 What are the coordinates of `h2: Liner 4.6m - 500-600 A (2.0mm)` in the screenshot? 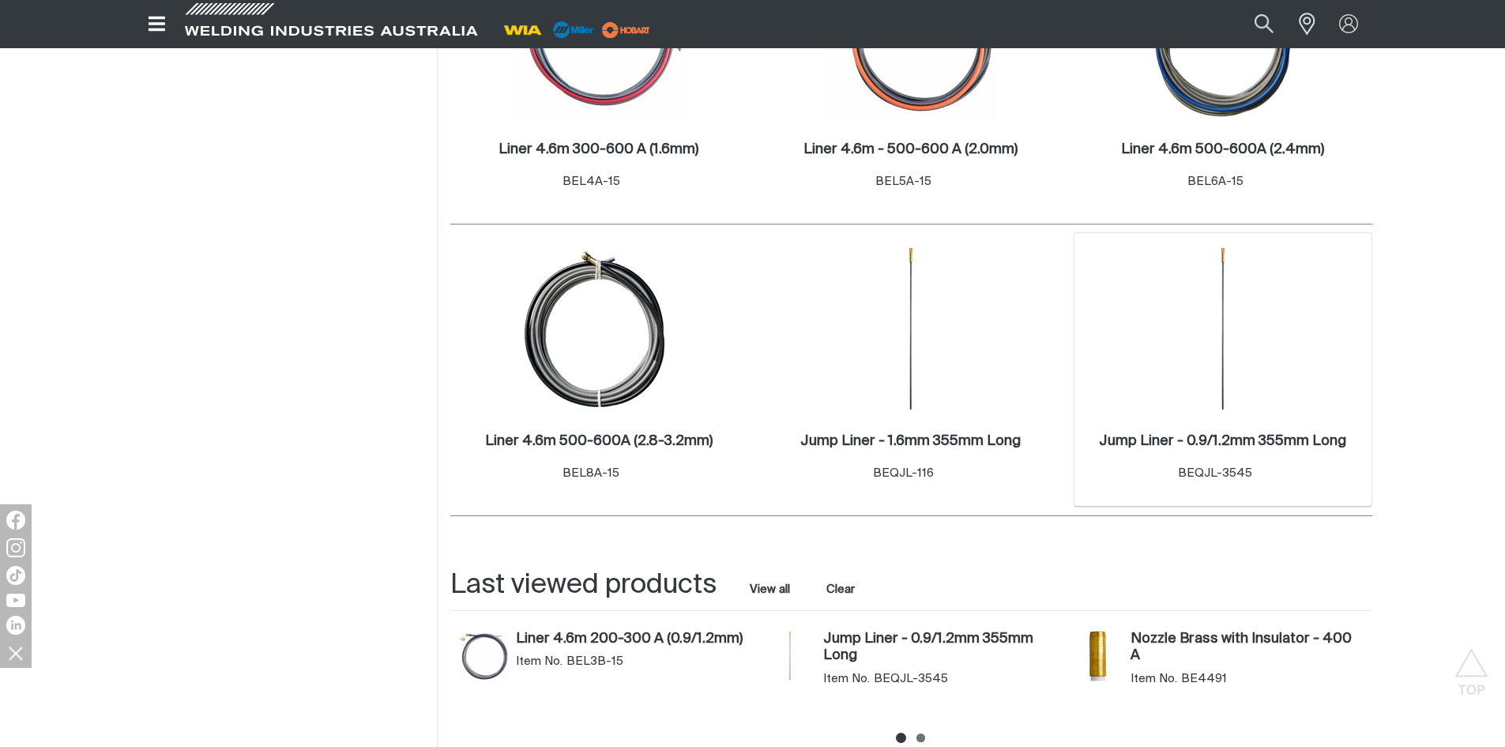 It's located at (910, 149).